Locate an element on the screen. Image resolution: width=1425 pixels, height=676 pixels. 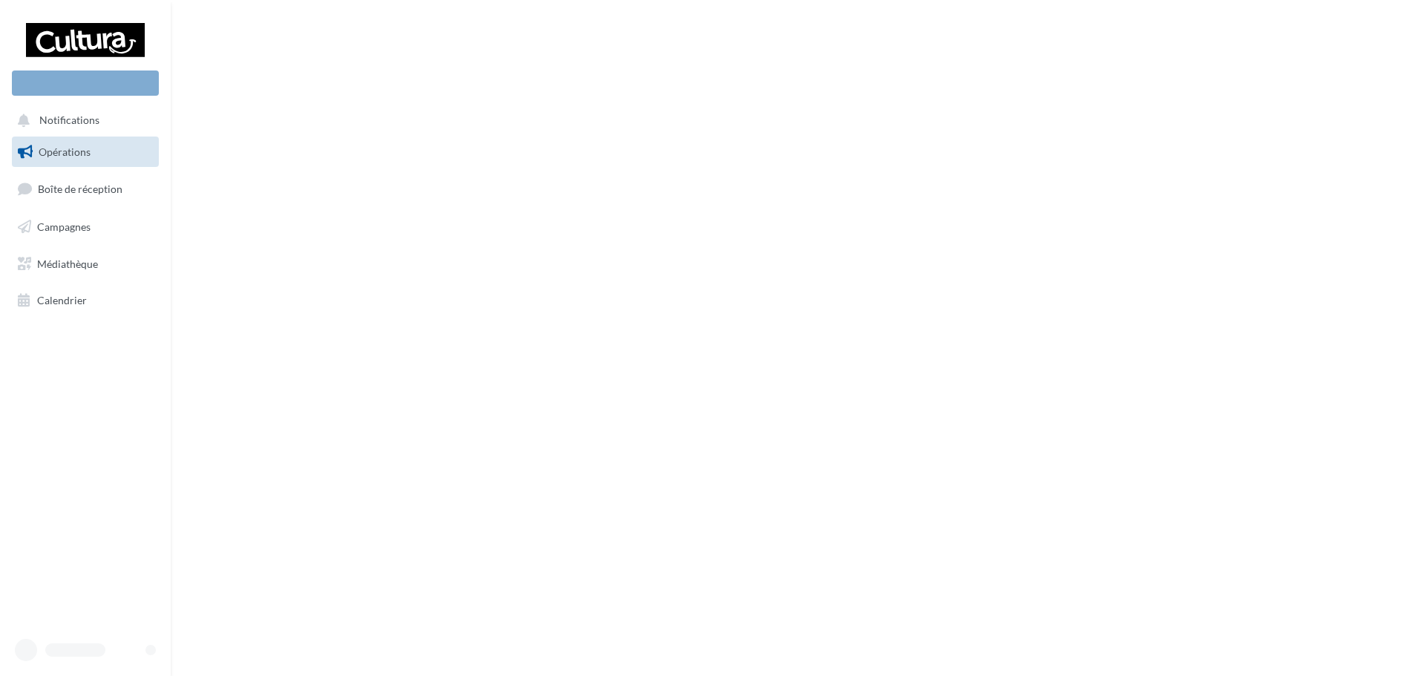
div: Nouvelle campagne is located at coordinates (85, 83).